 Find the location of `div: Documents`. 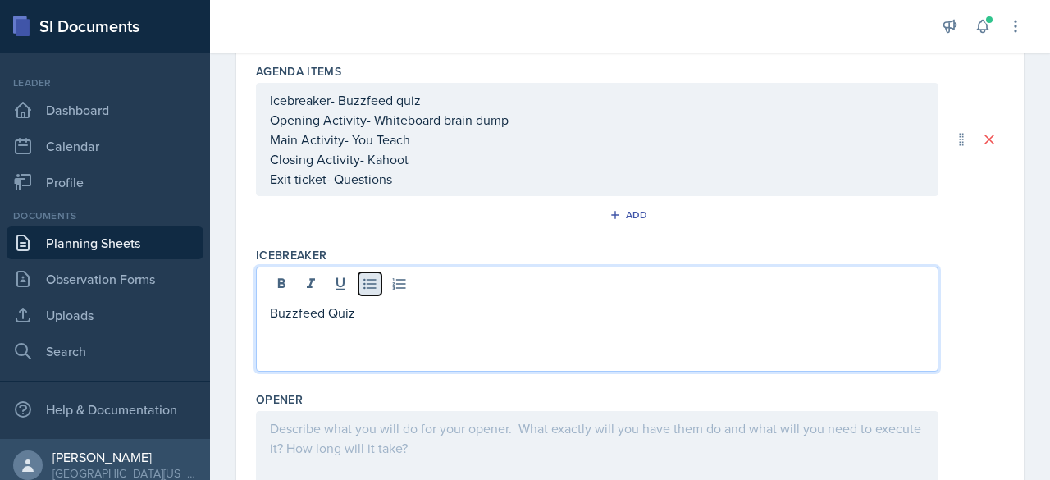

div: Documents is located at coordinates (105, 216).